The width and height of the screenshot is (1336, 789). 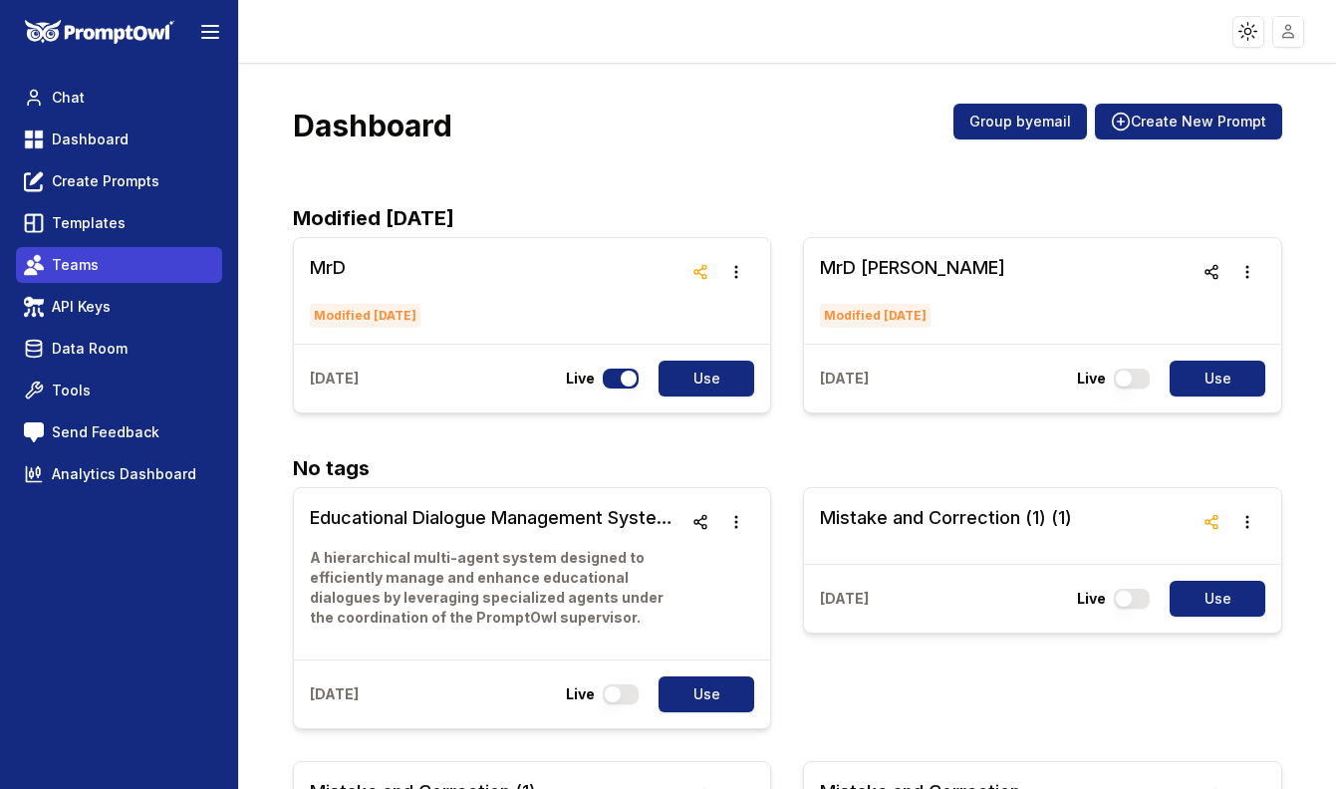 I want to click on a: Analytics Dashboard, so click(x=119, y=474).